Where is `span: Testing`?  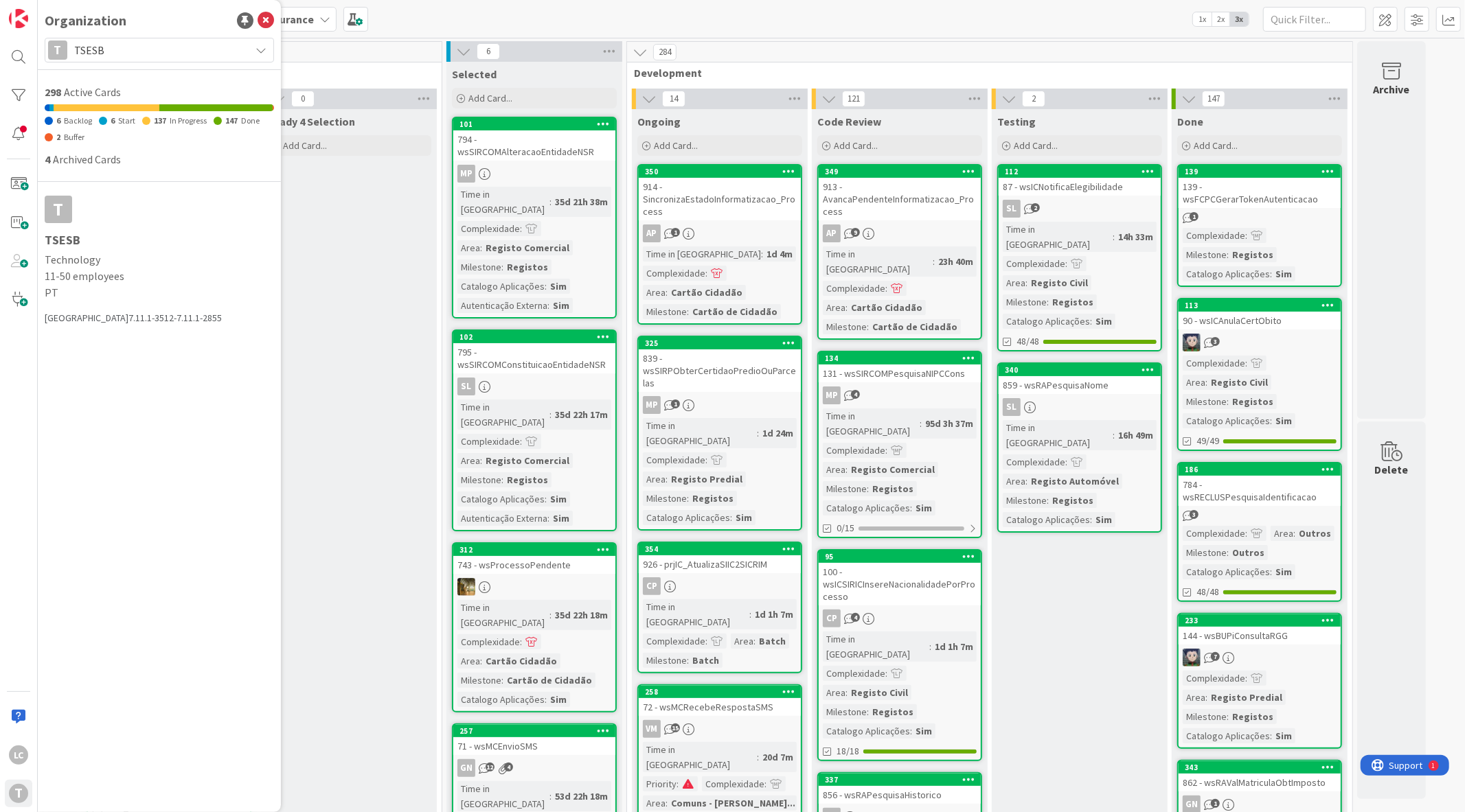
span: Testing is located at coordinates (1017, 121).